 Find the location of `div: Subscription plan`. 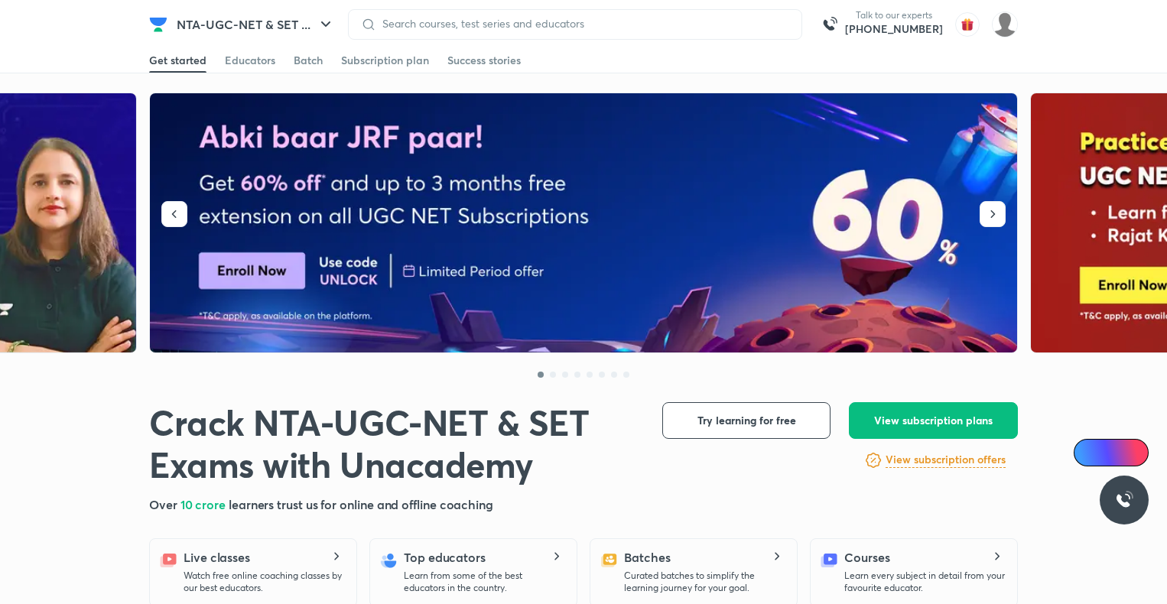

div: Subscription plan is located at coordinates (385, 60).